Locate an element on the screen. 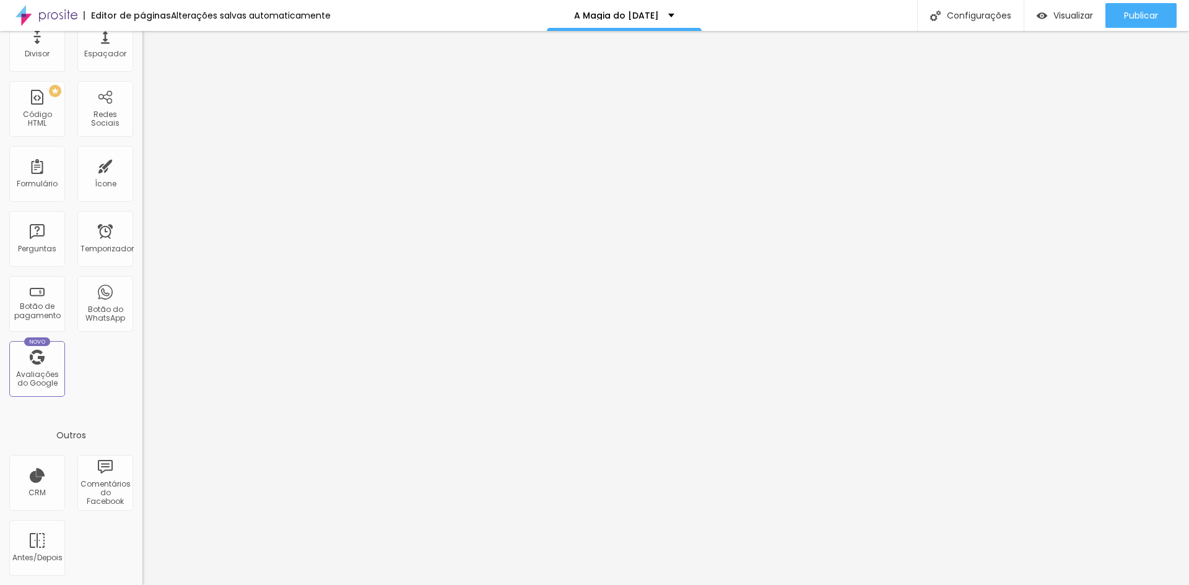 Image resolution: width=1189 pixels, height=585 pixels. button: Publicar is located at coordinates (1141, 15).